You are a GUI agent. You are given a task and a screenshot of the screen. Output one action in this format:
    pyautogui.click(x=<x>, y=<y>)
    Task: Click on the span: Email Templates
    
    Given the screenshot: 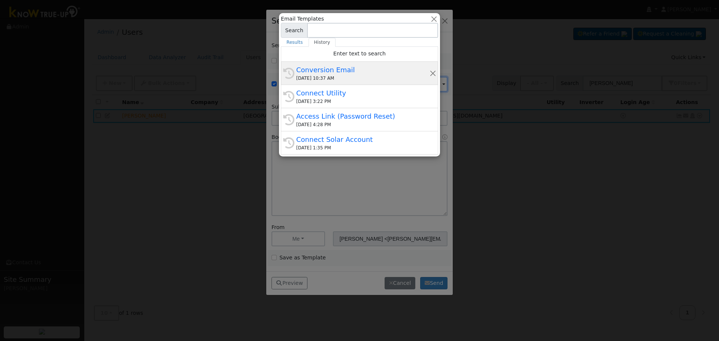 What is the action you would take?
    pyautogui.click(x=302, y=19)
    